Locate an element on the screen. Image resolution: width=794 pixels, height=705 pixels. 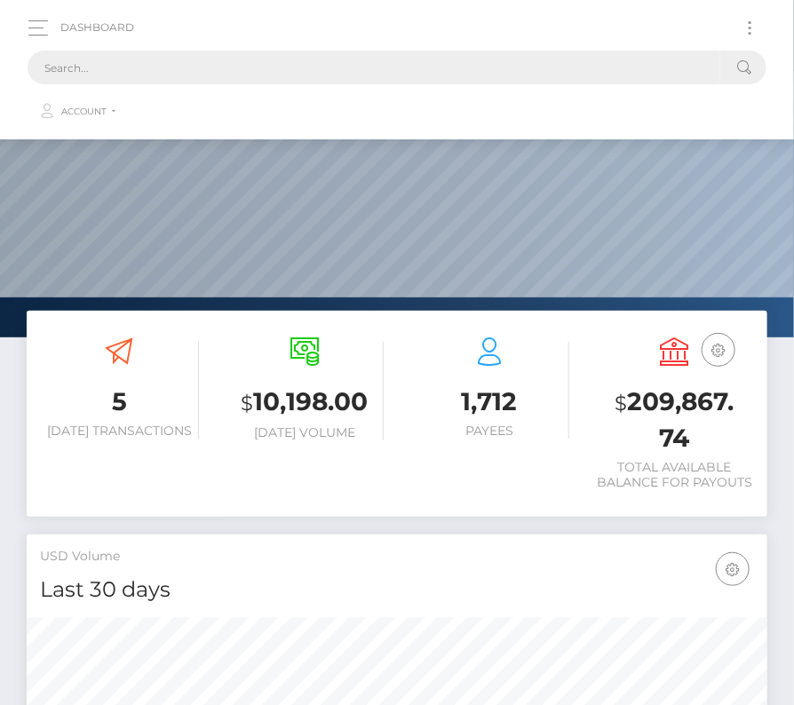
h6: Total Available Balance for Payouts is located at coordinates (675, 475).